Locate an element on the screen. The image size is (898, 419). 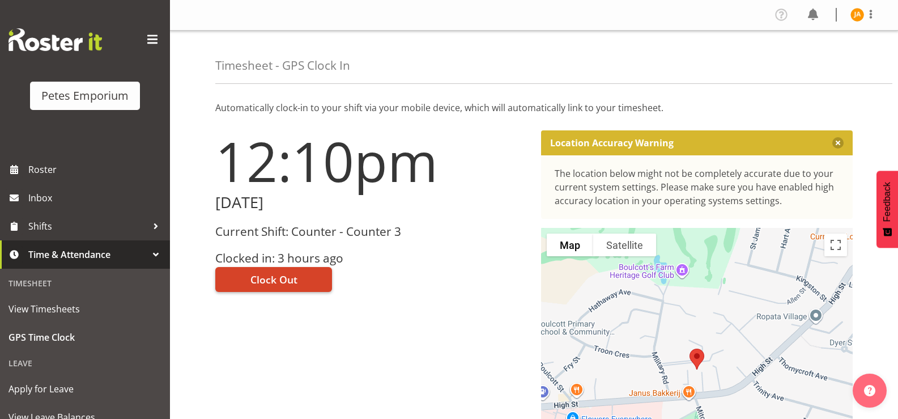
span: View Timesheets is located at coordinates (85, 309).